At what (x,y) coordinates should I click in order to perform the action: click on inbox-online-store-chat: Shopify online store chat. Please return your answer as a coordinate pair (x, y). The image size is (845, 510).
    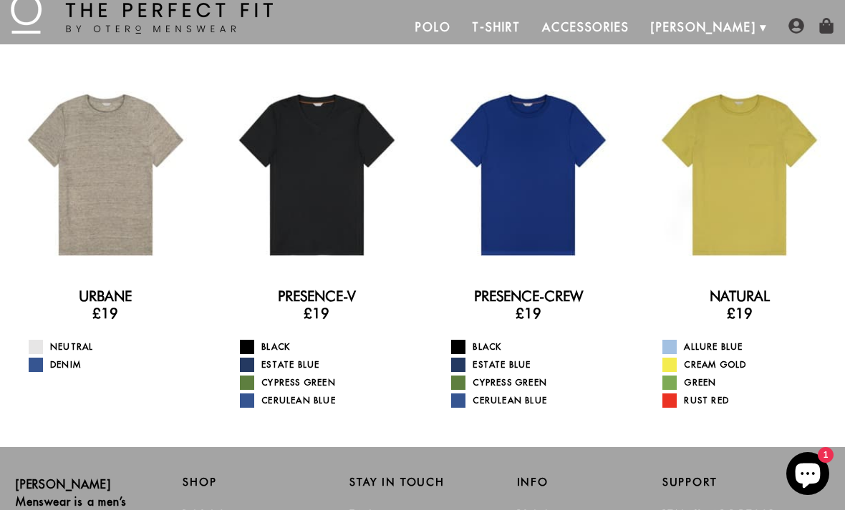
    Looking at the image, I should click on (807, 475).